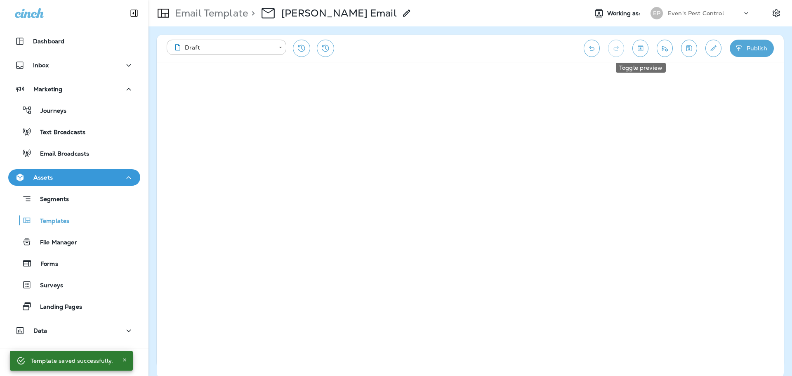 Image resolution: width=792 pixels, height=376 pixels. What do you see at coordinates (640, 48) in the screenshot?
I see `button: Toggle preview` at bounding box center [640, 48].